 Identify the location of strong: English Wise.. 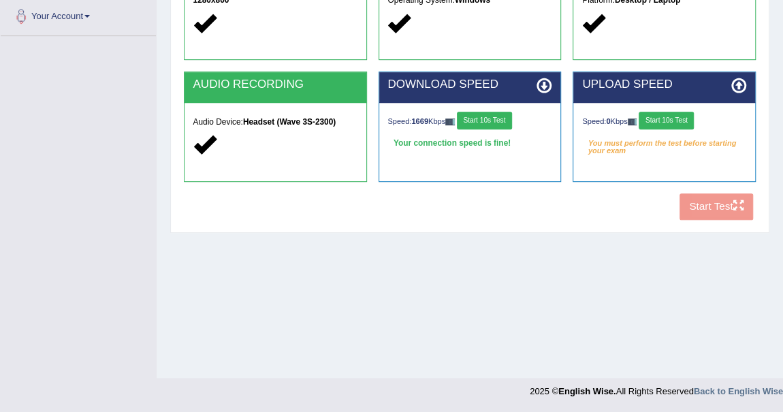
(587, 391).